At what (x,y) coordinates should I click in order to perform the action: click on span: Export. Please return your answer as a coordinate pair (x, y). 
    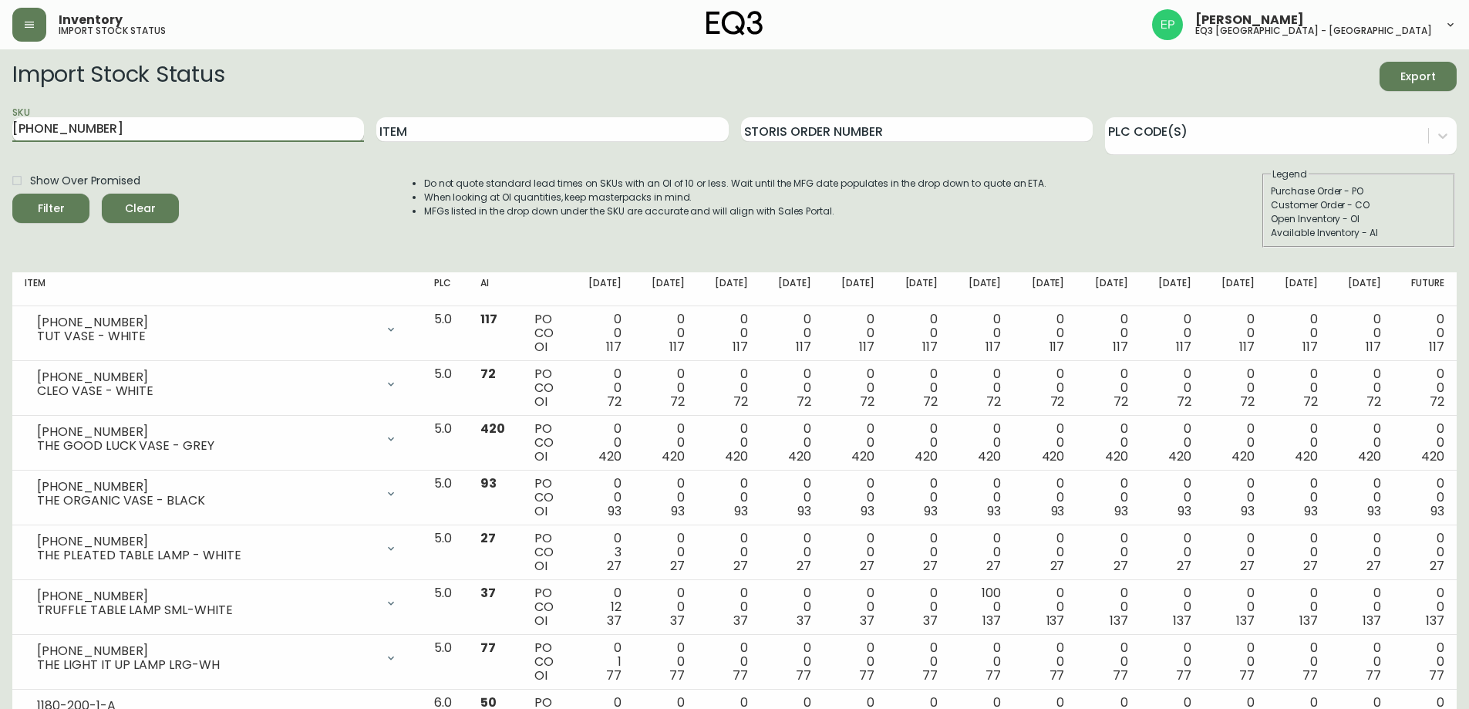
    Looking at the image, I should click on (1418, 76).